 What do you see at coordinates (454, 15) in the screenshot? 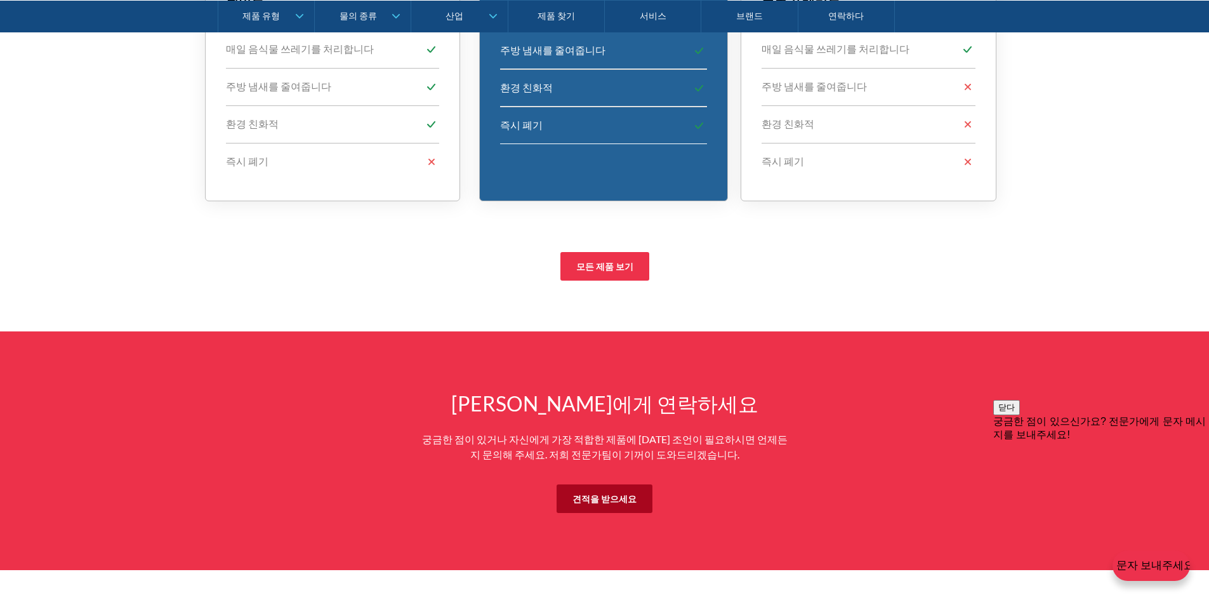
I see `font: 산업` at bounding box center [454, 15].